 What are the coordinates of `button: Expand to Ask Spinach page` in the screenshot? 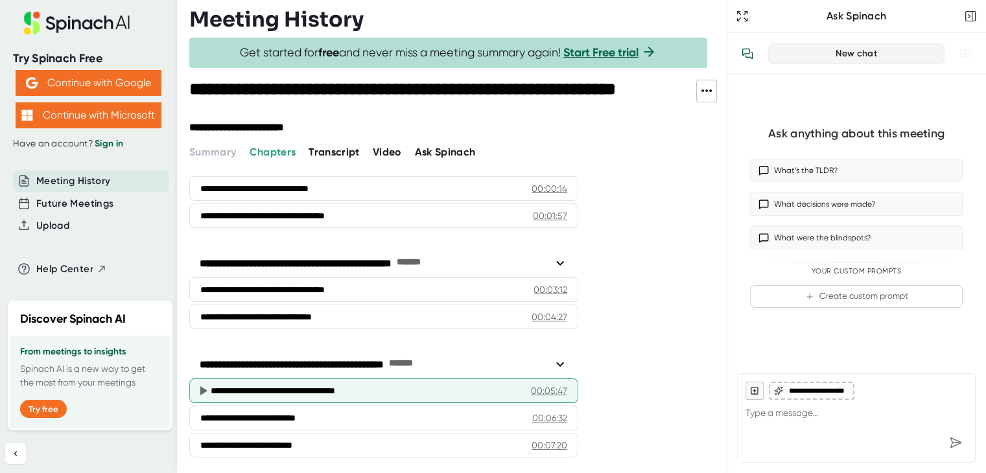 It's located at (742, 16).